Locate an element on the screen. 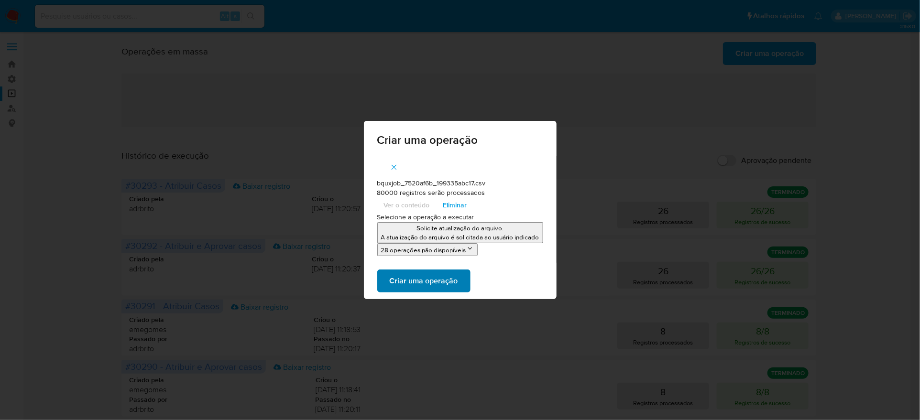  p: bquxjob_7520af6b_199335abc17.csv is located at coordinates (460, 184).